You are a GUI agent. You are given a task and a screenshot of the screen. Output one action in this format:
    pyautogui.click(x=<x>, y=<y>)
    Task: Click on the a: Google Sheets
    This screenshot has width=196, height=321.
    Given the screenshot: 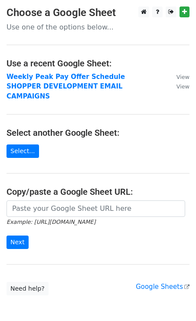 What is the action you would take?
    pyautogui.click(x=163, y=287)
    